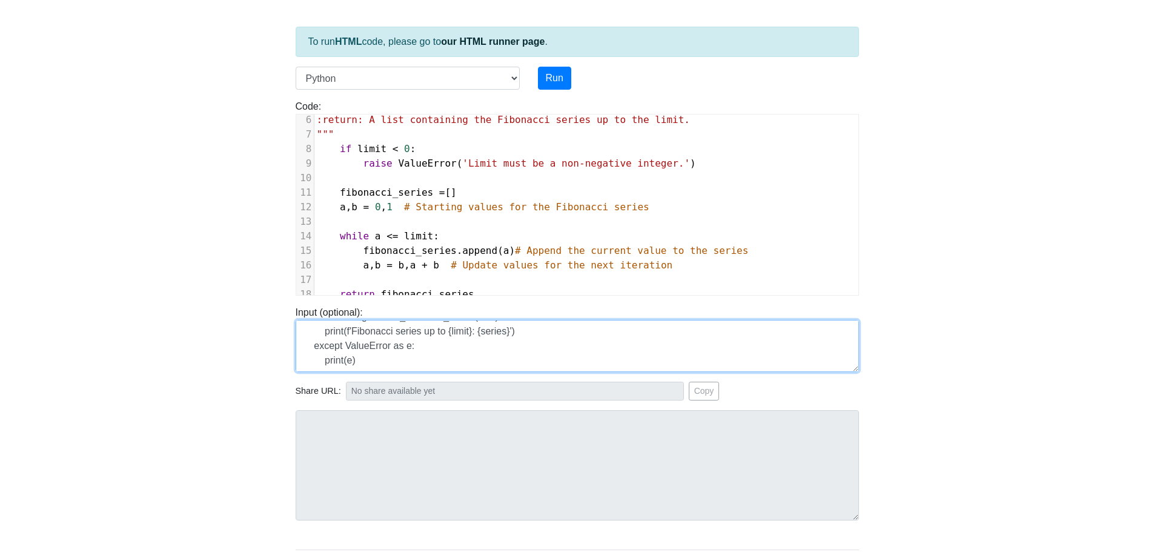 The height and width of the screenshot is (552, 1154). What do you see at coordinates (305, 193) in the screenshot?
I see `div: 11` at bounding box center [305, 193].